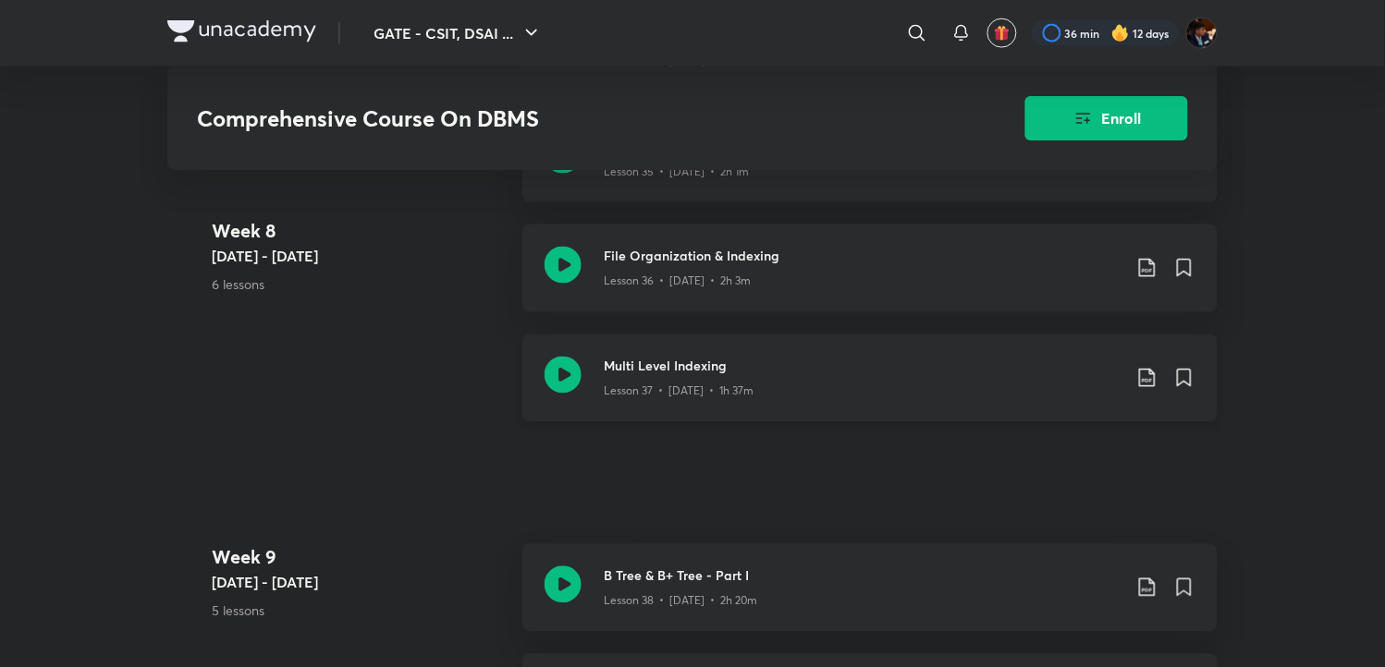 This screenshot has width=1385, height=667. Describe the element at coordinates (360, 284) in the screenshot. I see `p: 6 lessons` at that location.